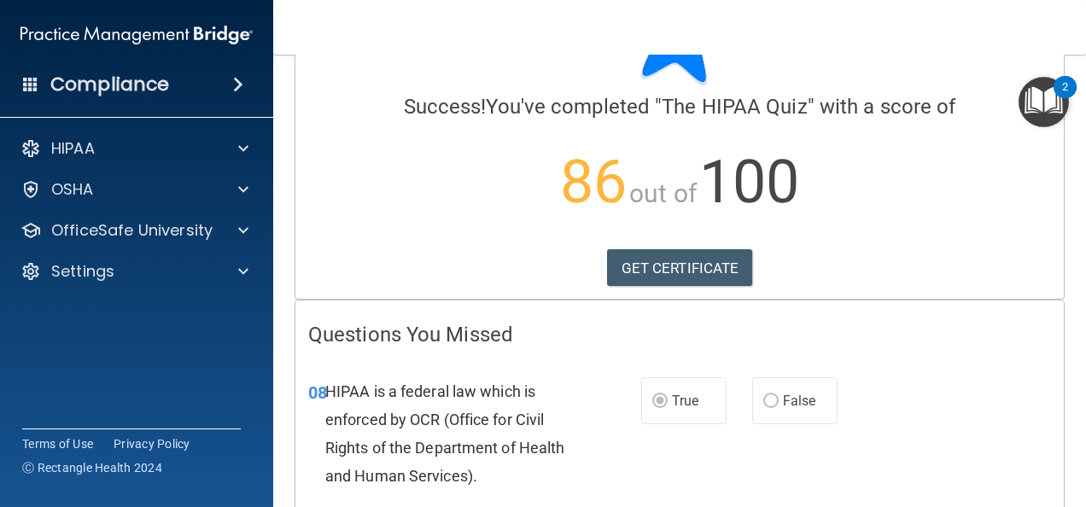  I want to click on span: 08, so click(318, 393).